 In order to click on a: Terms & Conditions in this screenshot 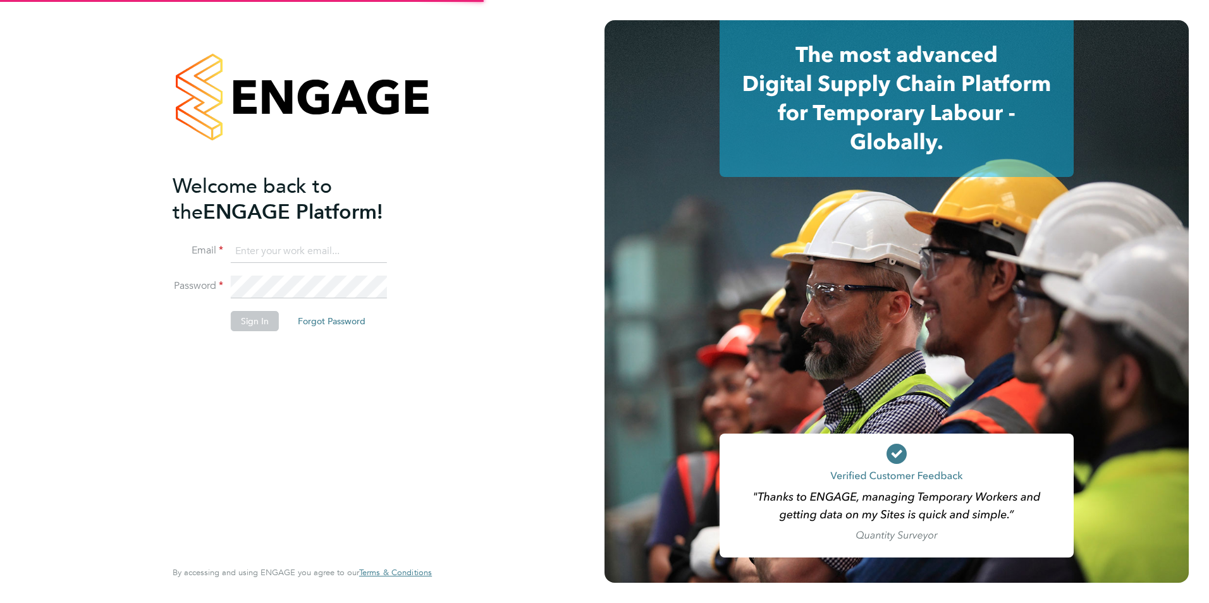, I will do `click(395, 573)`.